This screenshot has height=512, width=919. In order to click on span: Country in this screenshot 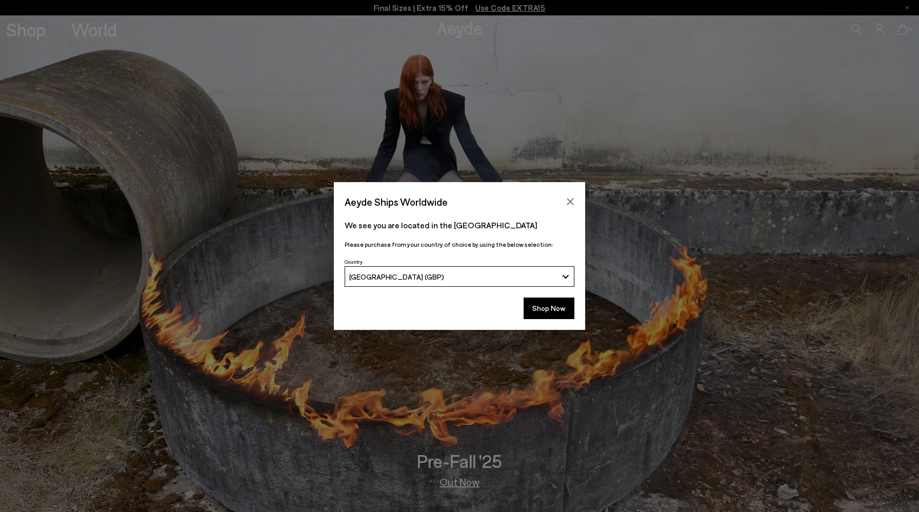, I will do `click(353, 262)`.